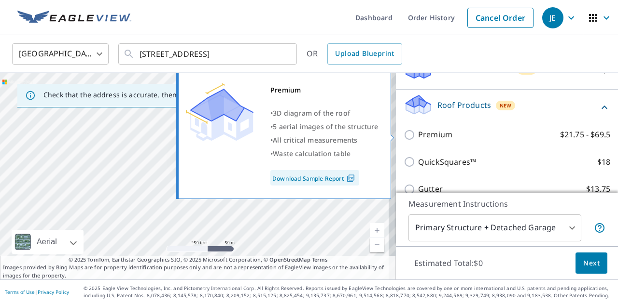 This screenshot has width=618, height=304. What do you see at coordinates (448, 263) in the screenshot?
I see `p: Estimated Total: $0` at bounding box center [448, 263].